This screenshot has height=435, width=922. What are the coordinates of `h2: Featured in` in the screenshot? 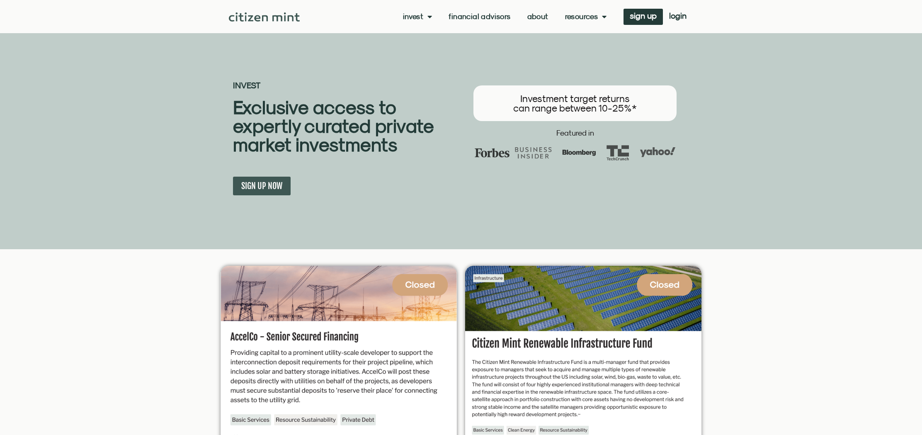 It's located at (575, 133).